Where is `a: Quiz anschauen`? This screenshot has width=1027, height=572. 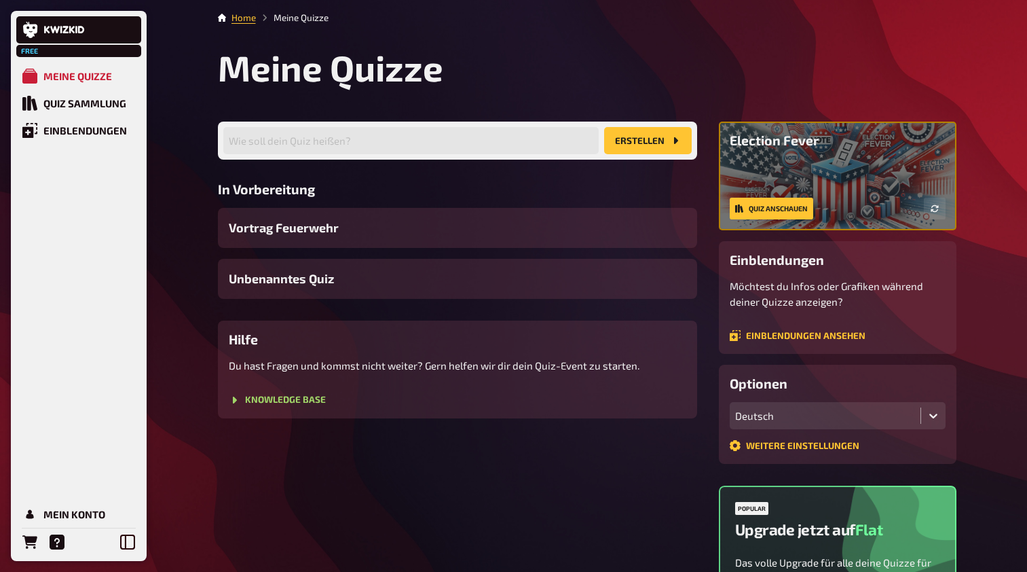
a: Quiz anschauen is located at coordinates (771, 208).